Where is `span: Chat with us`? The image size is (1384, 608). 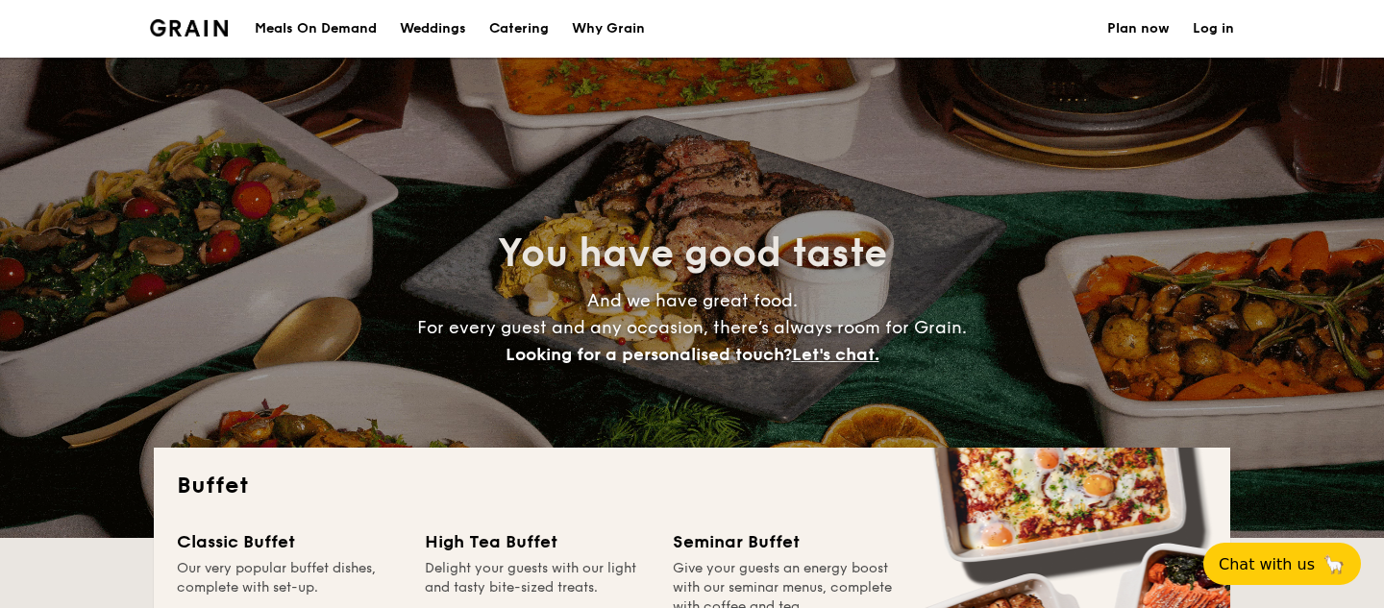 span: Chat with us is located at coordinates (1266, 564).